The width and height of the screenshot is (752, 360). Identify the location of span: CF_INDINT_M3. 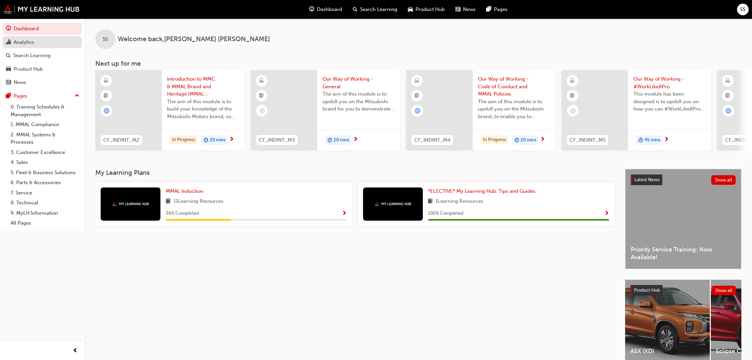
(277, 140).